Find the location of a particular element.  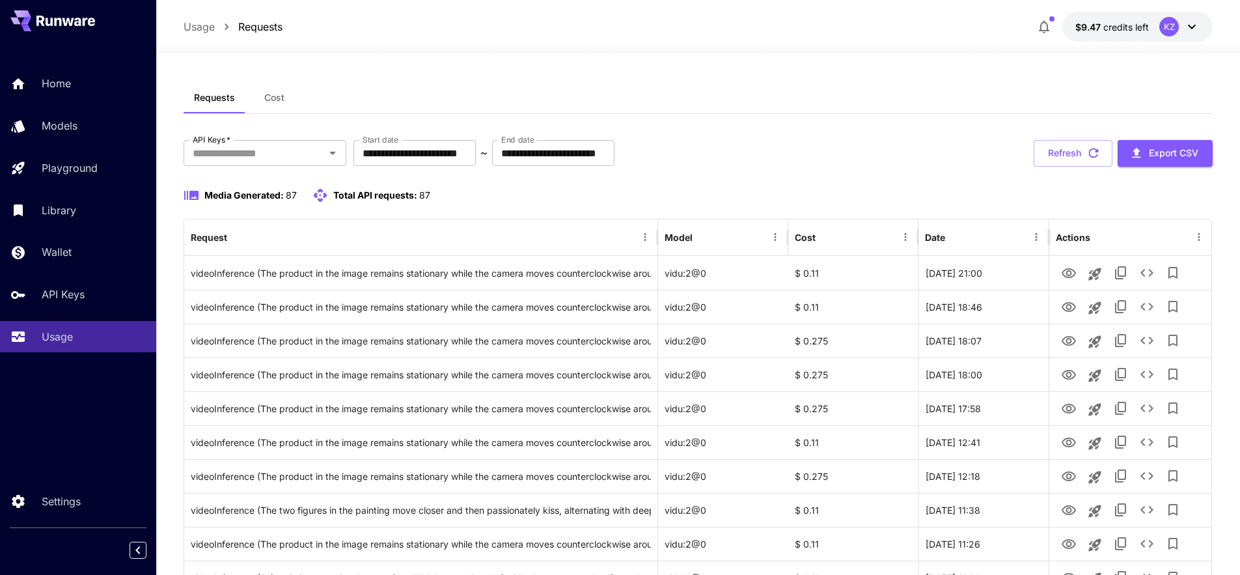

p: Models is located at coordinates (59, 126).